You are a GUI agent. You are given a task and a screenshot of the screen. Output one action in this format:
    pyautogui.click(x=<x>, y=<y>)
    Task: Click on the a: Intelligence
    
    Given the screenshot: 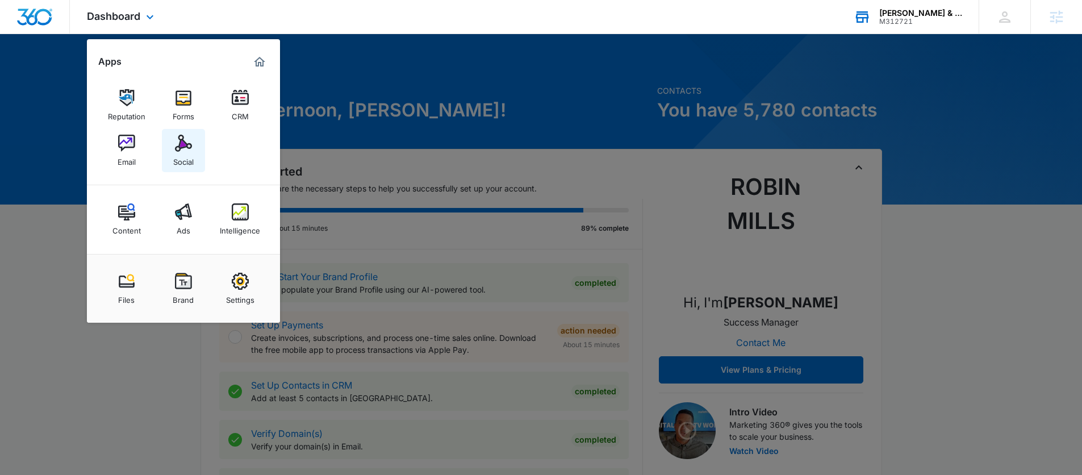 What is the action you would take?
    pyautogui.click(x=240, y=219)
    